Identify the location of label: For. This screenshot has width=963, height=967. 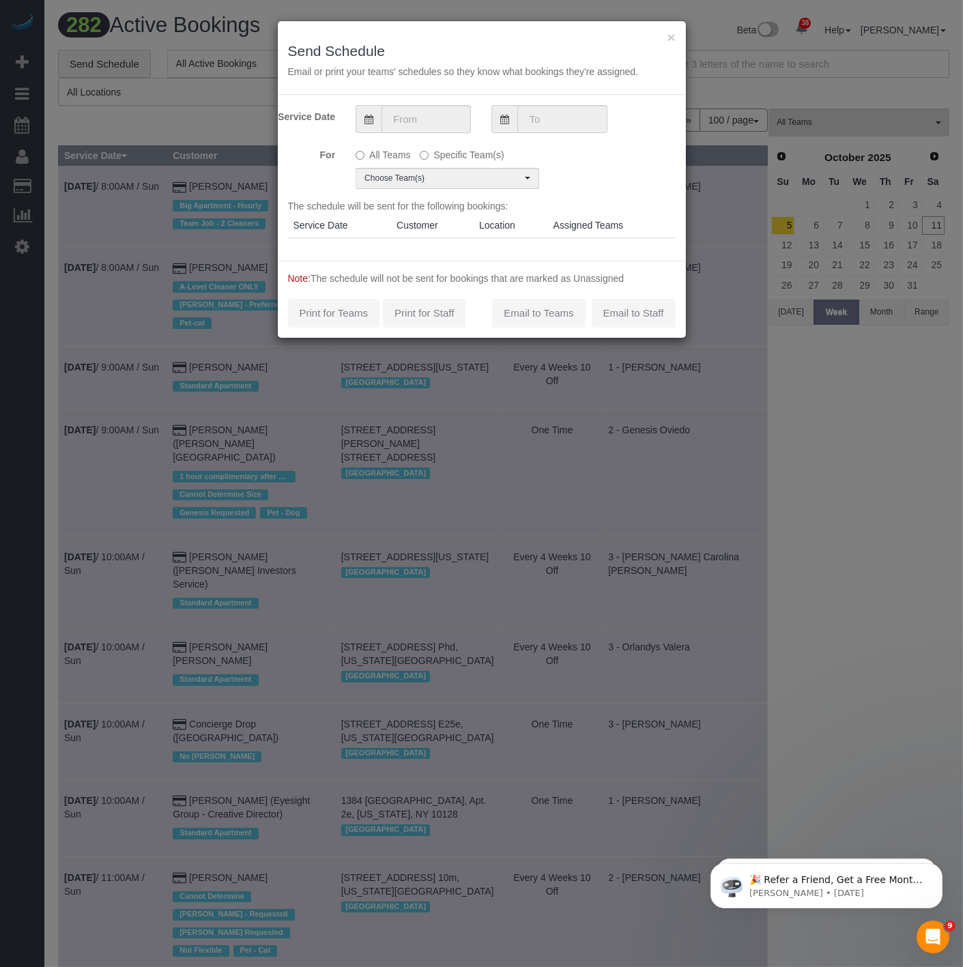
(312, 152).